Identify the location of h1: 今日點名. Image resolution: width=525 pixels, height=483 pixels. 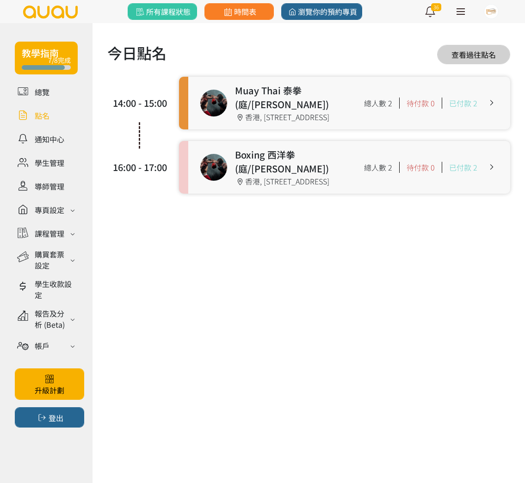
(137, 53).